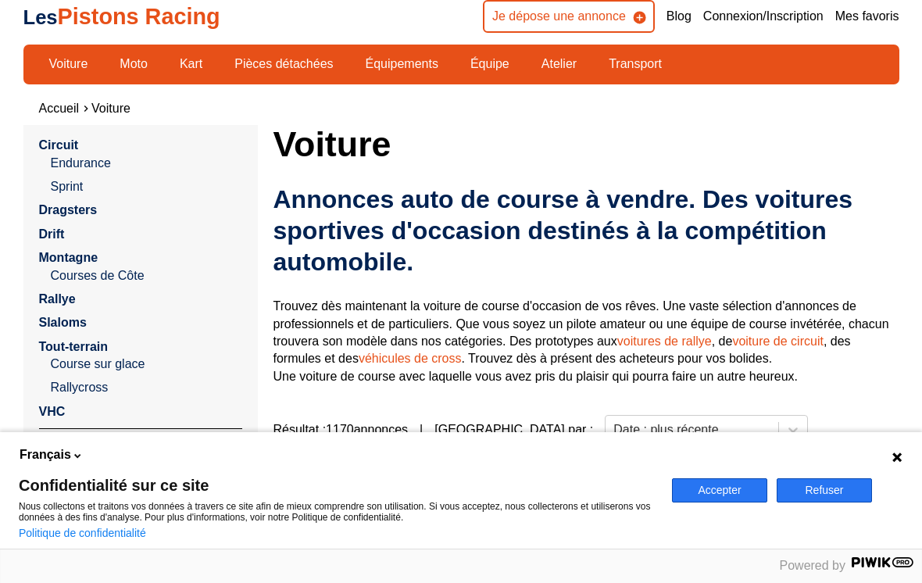 Image resolution: width=922 pixels, height=583 pixels. Describe the element at coordinates (679, 16) in the screenshot. I see `a: Blog` at that location.